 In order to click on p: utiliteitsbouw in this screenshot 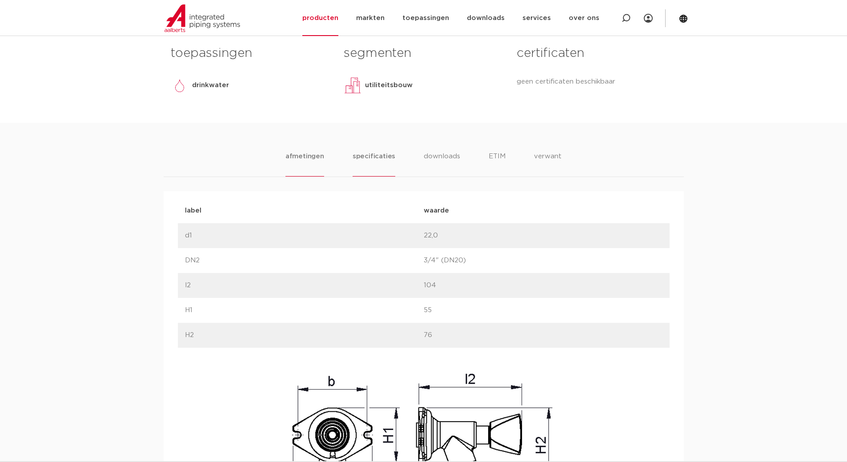, I will do `click(388, 85)`.